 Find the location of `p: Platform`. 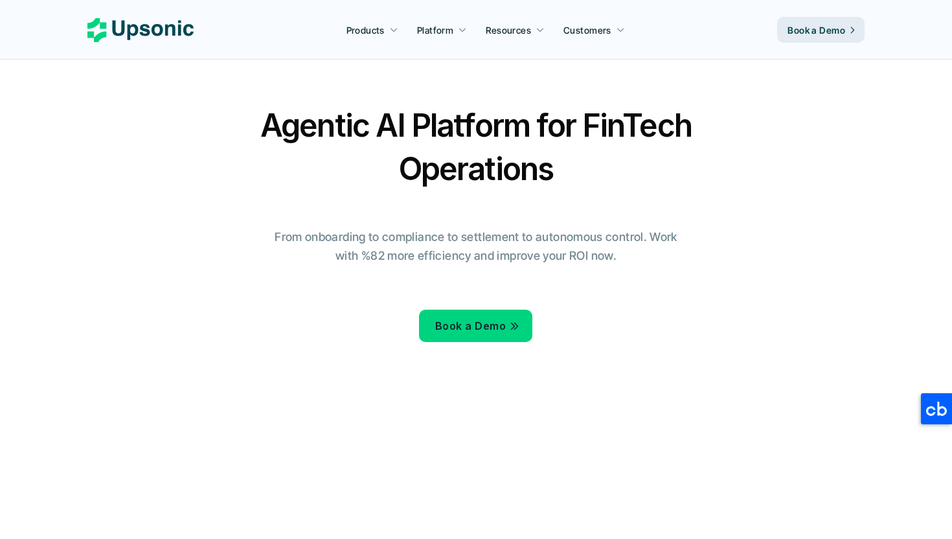

p: Platform is located at coordinates (435, 30).